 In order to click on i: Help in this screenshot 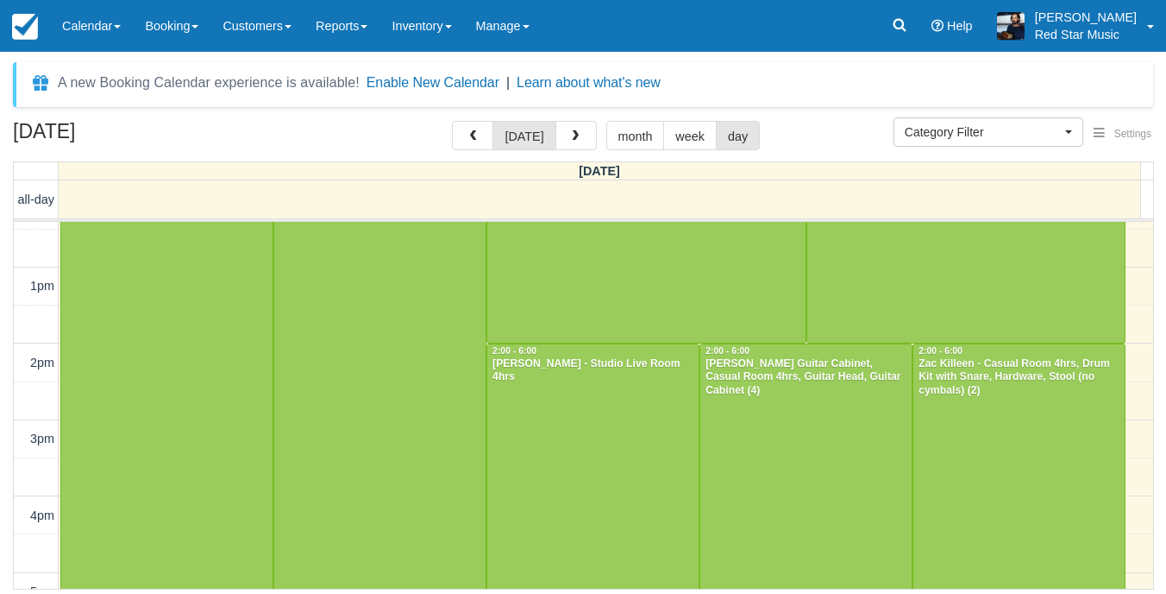, I will do `click(938, 26)`.